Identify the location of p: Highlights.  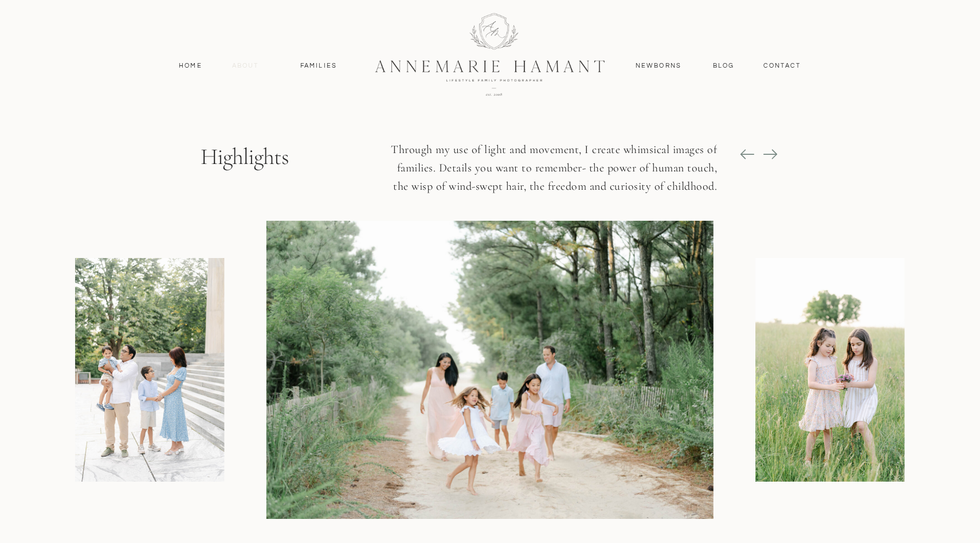
(266, 163).